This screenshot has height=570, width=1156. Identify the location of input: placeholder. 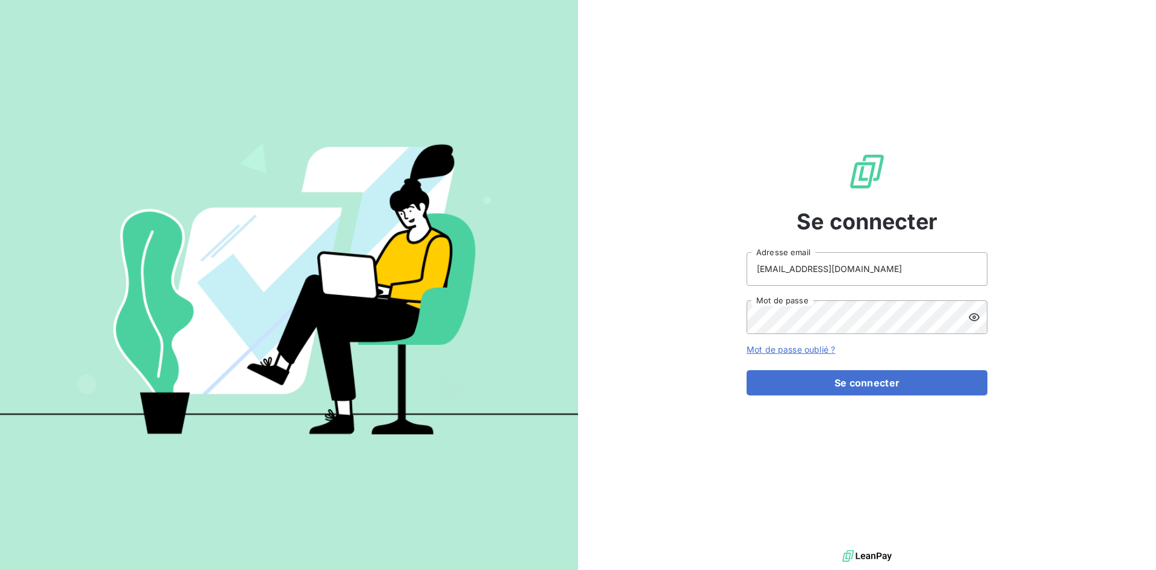
(867, 269).